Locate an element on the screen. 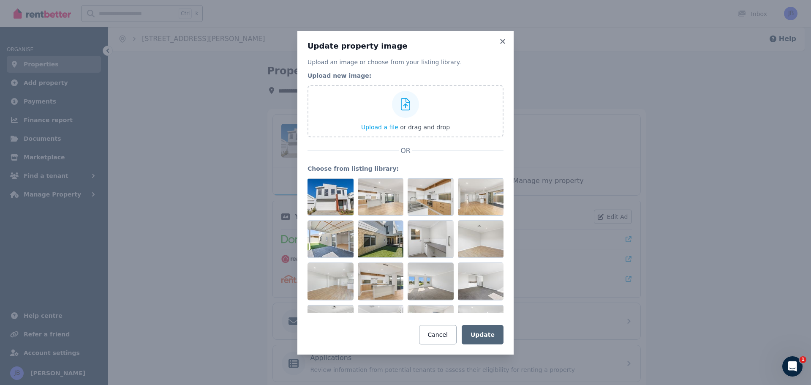 This screenshot has width=811, height=385. span: 1 is located at coordinates (803, 359).